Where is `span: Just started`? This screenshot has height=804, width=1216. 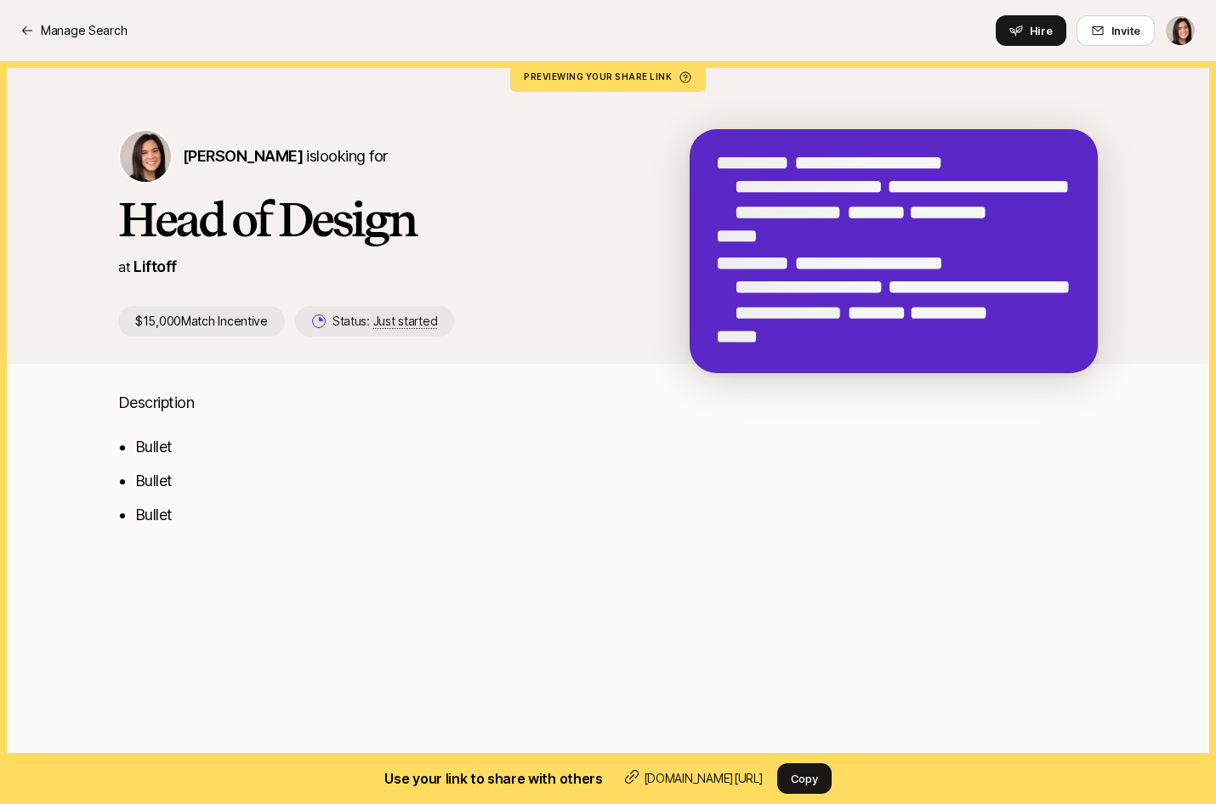 span: Just started is located at coordinates (406, 321).